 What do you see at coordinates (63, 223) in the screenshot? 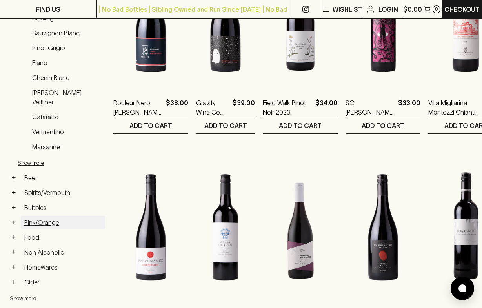
I see `a: Pink/Orange` at bounding box center [63, 223].